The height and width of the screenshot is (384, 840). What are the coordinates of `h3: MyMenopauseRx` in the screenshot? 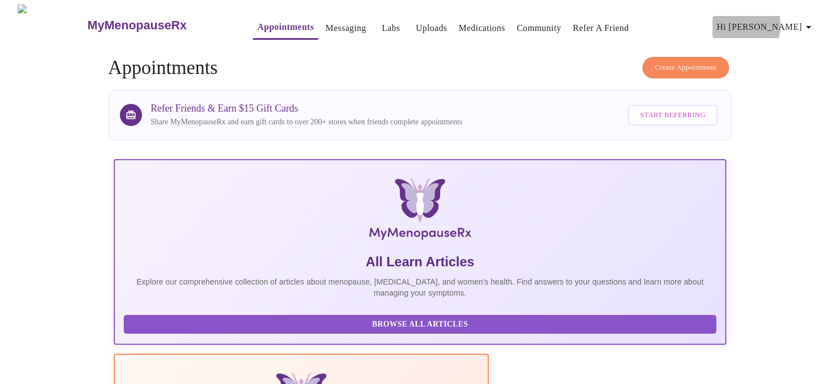 It's located at (137, 25).